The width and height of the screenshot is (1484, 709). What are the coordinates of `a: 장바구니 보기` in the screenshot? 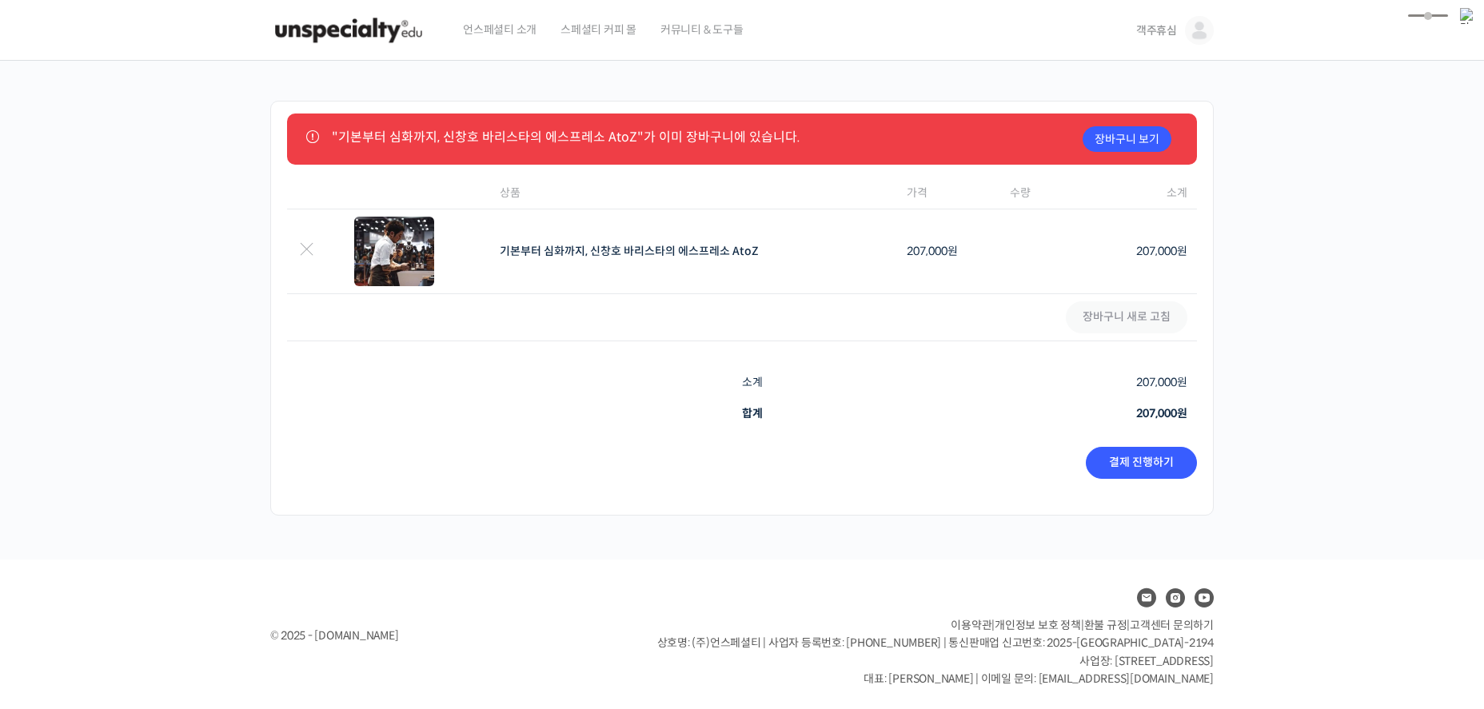 It's located at (1126, 139).